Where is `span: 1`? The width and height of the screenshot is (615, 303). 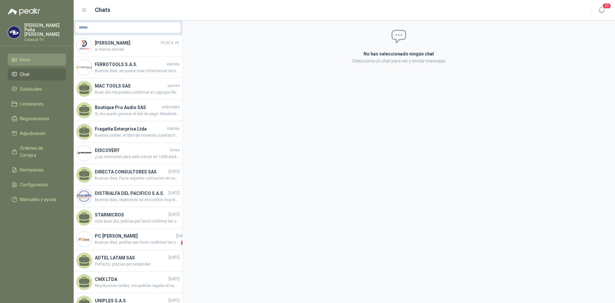
span: 1 is located at coordinates (184, 243).